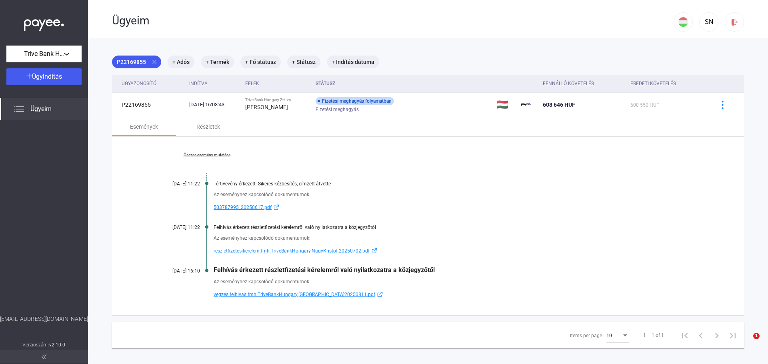 The width and height of the screenshot is (768, 364). I want to click on div: Trive Bank Hungary Zrt. vs, so click(277, 100).